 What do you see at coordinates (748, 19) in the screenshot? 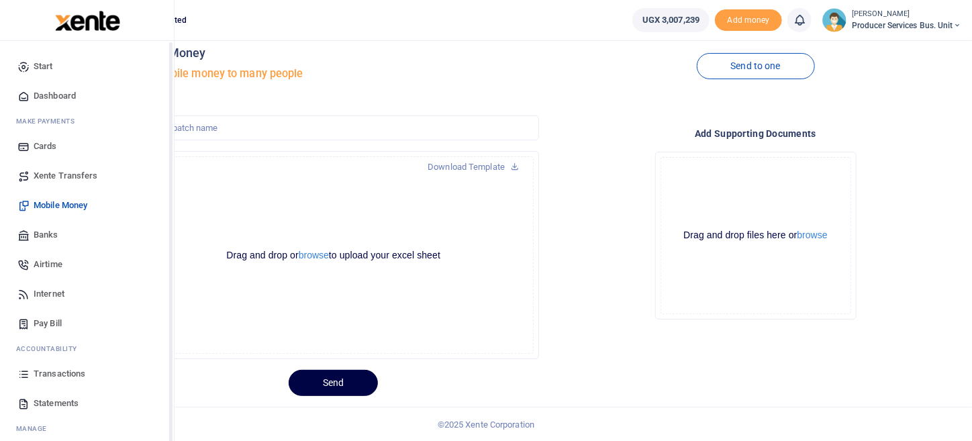
I see `a: Add money` at bounding box center [748, 19].